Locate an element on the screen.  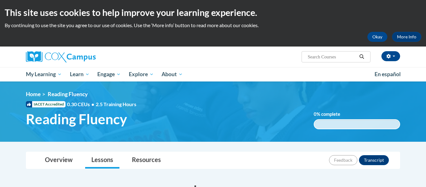
a: Resources is located at coordinates (146, 160).